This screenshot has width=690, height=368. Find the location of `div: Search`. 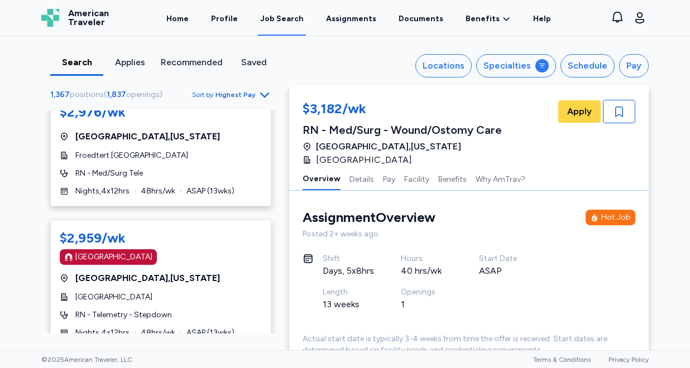

div: Search is located at coordinates (76, 63).